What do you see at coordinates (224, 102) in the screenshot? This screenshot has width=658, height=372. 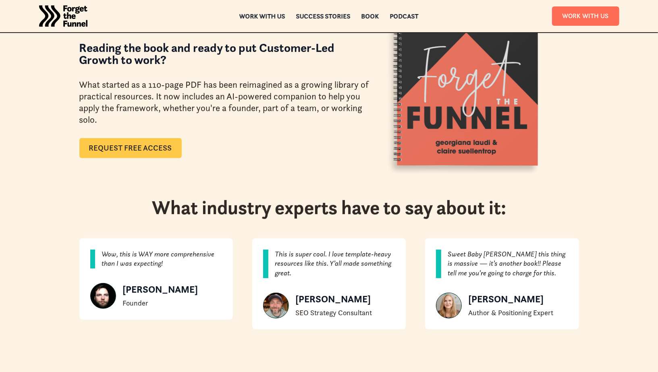 I see `div: What started as a 110-page PDF has been reimagined as a growing library of practical resources. I...` at bounding box center [224, 102].